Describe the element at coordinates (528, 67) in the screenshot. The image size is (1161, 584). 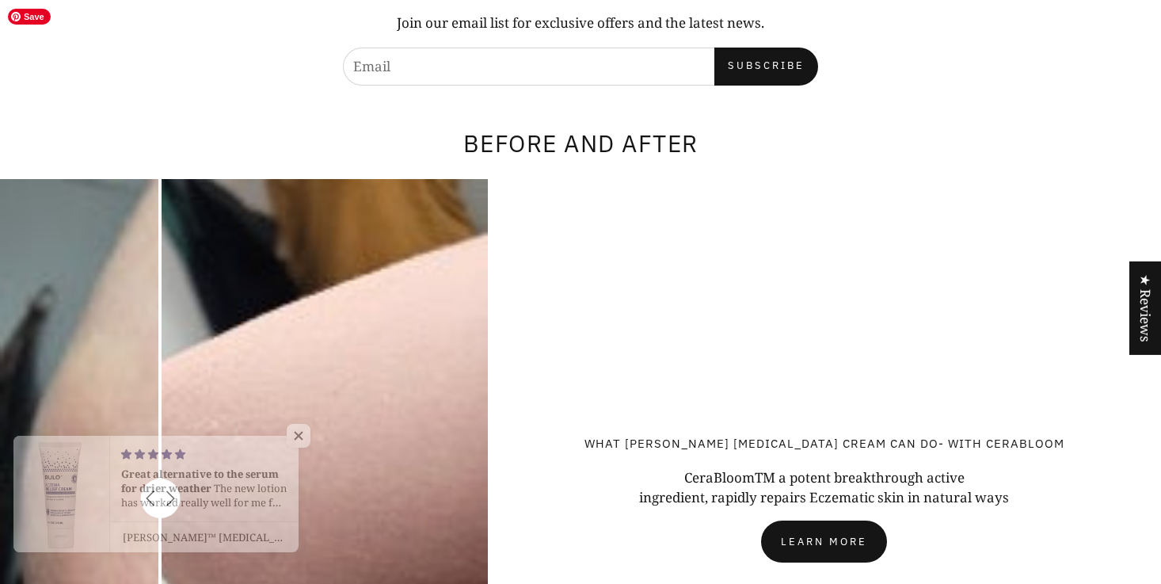
I see `input: Email` at that location.